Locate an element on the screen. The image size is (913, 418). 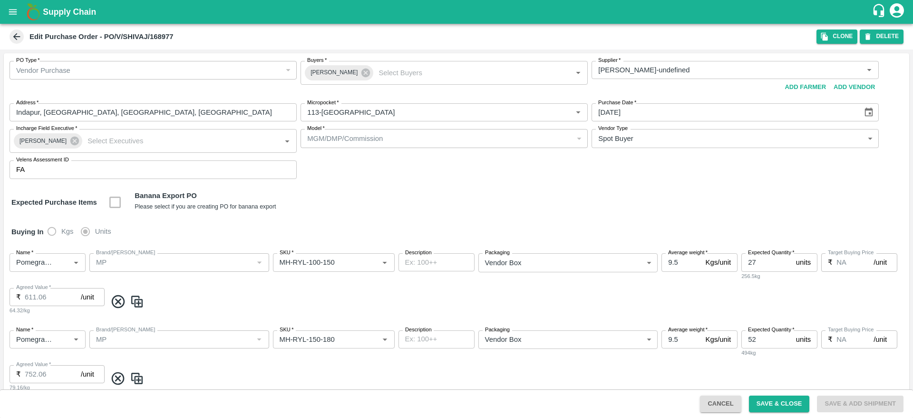
b: Banana Export PO is located at coordinates (166, 195).